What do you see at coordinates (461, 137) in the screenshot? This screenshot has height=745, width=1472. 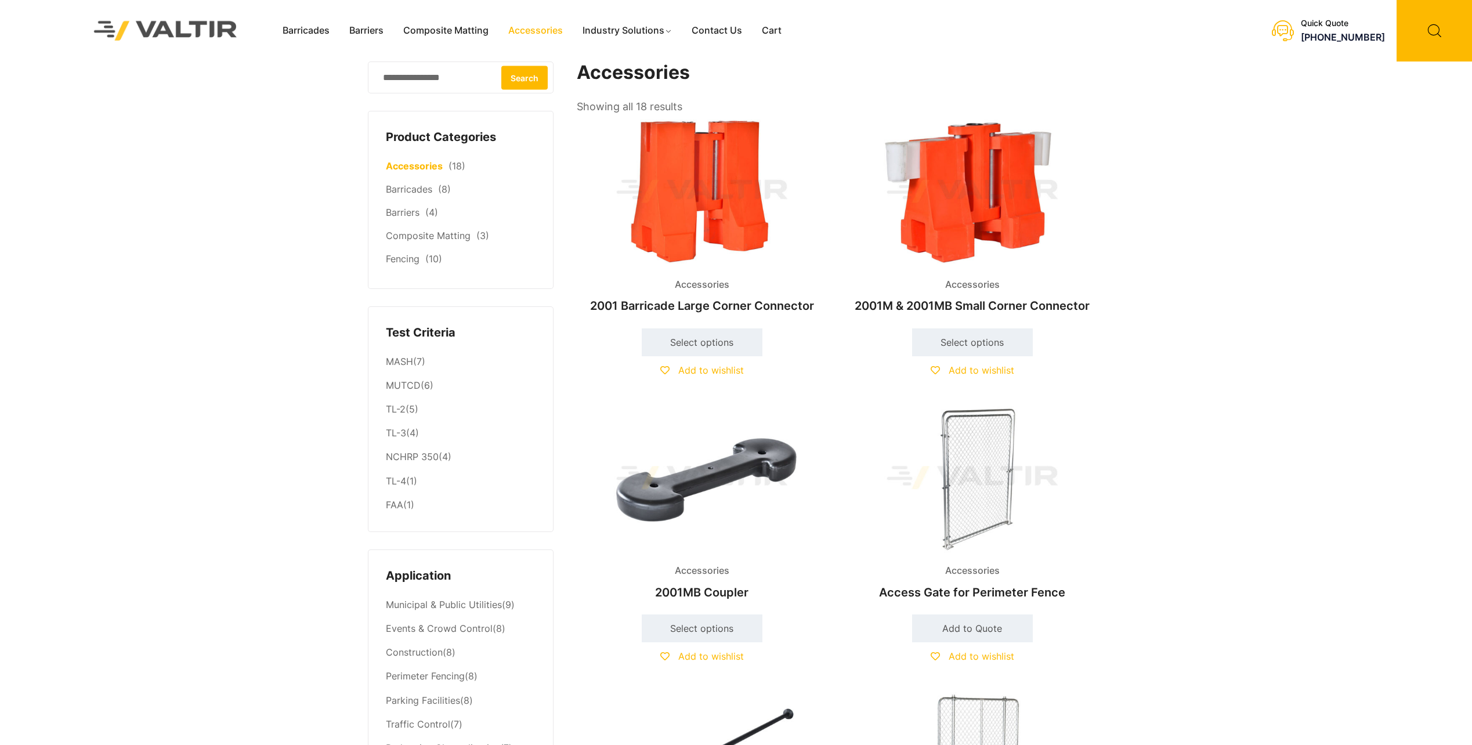 I see `h4: Product Categories` at bounding box center [461, 137].